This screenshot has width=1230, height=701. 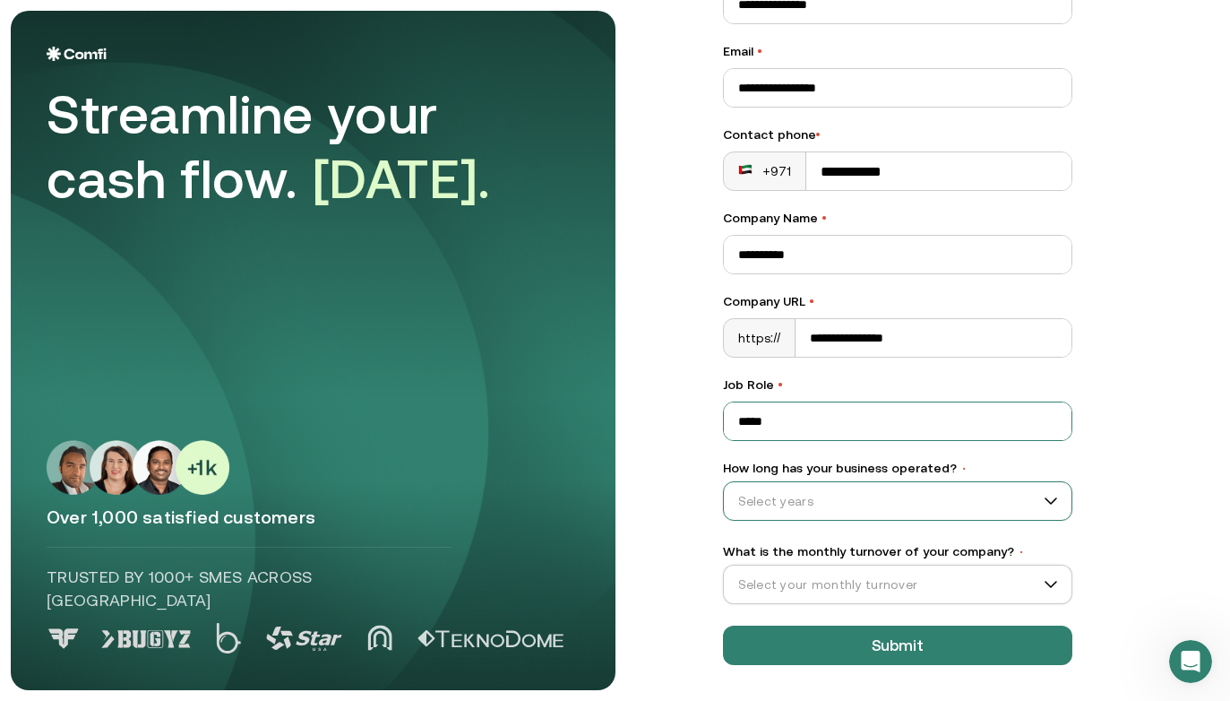 I want to click on img: Logo 5, so click(x=490, y=639).